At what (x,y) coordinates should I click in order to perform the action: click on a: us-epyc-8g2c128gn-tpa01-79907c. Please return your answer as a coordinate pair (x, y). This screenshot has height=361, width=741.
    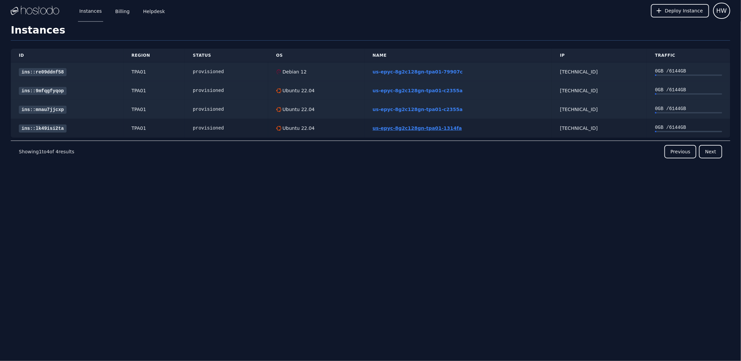
    Looking at the image, I should click on (418, 72).